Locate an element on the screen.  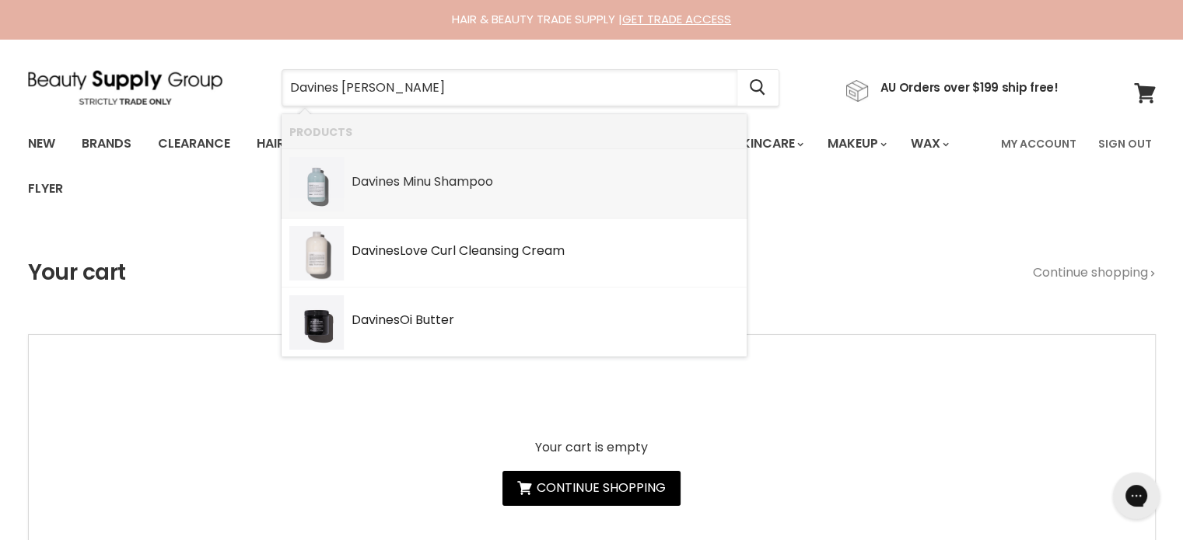
a: My Account is located at coordinates (1038, 144).